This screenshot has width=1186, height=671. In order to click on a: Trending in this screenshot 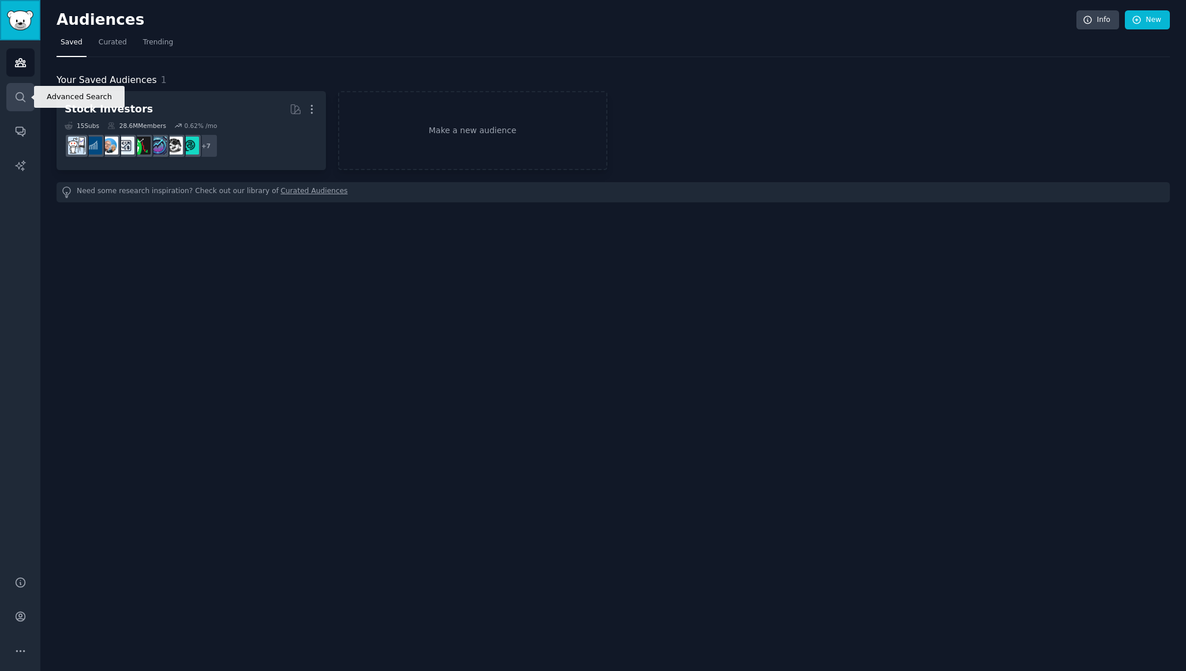, I will do `click(158, 45)`.